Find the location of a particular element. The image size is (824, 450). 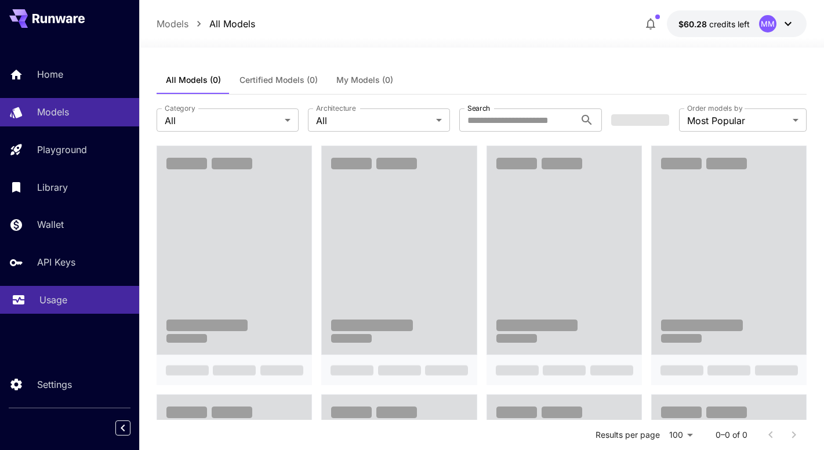

label: Search is located at coordinates (479, 108).